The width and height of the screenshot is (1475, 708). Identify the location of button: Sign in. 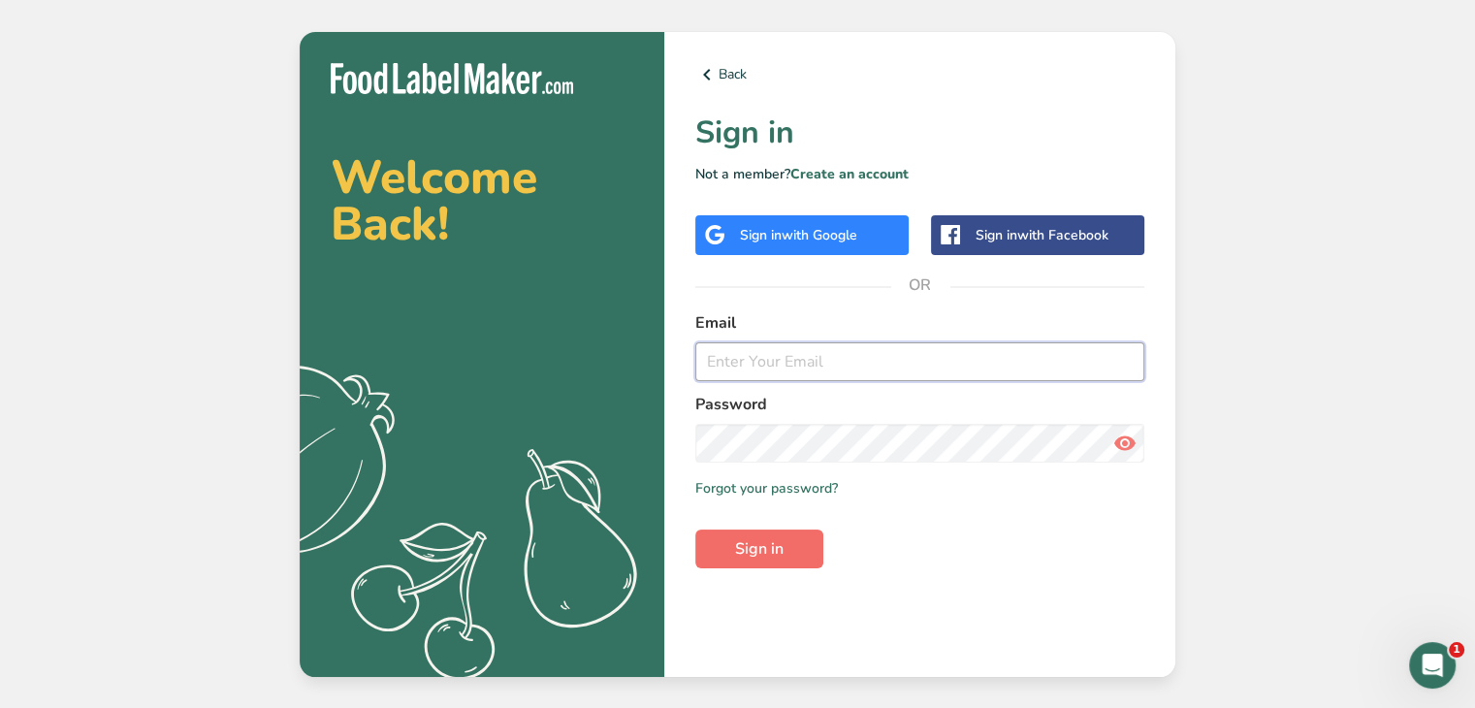
(760, 549).